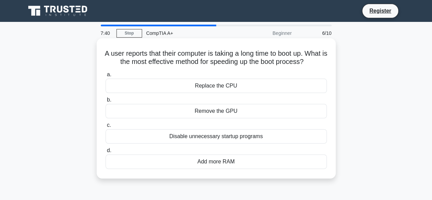 The width and height of the screenshot is (432, 200). What do you see at coordinates (216, 58) in the screenshot?
I see `h5: A user reports that their computer is taking a long time to boot up. What is the most effective m...` at bounding box center [216, 58].